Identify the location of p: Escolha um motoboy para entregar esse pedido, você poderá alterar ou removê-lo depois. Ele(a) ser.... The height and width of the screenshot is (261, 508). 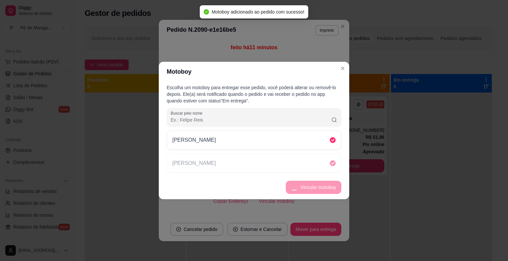
(254, 94).